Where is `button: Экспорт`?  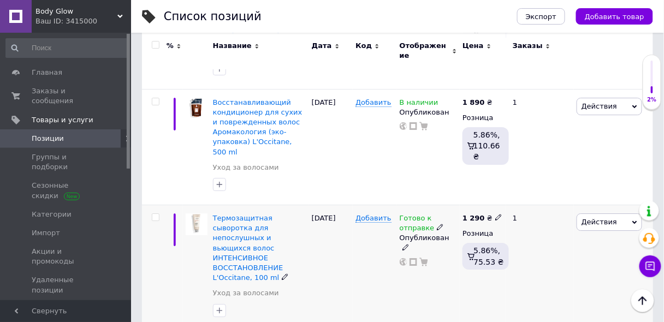 button: Экспорт is located at coordinates (541, 16).